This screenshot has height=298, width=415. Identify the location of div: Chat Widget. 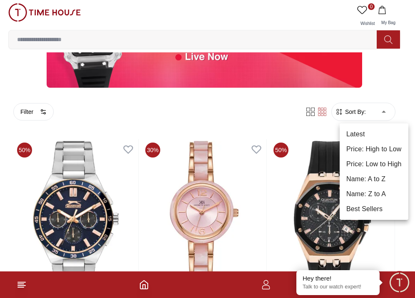
(399, 283).